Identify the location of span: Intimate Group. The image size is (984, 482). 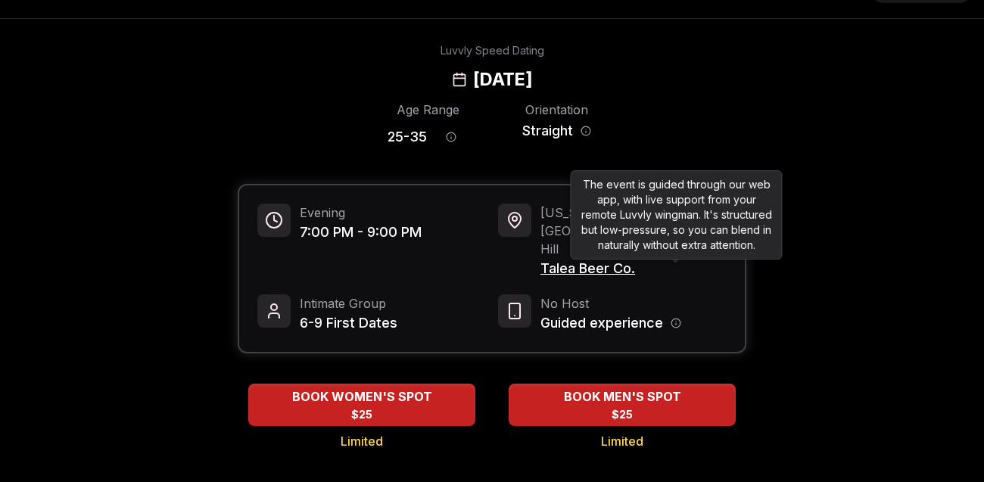
(348, 304).